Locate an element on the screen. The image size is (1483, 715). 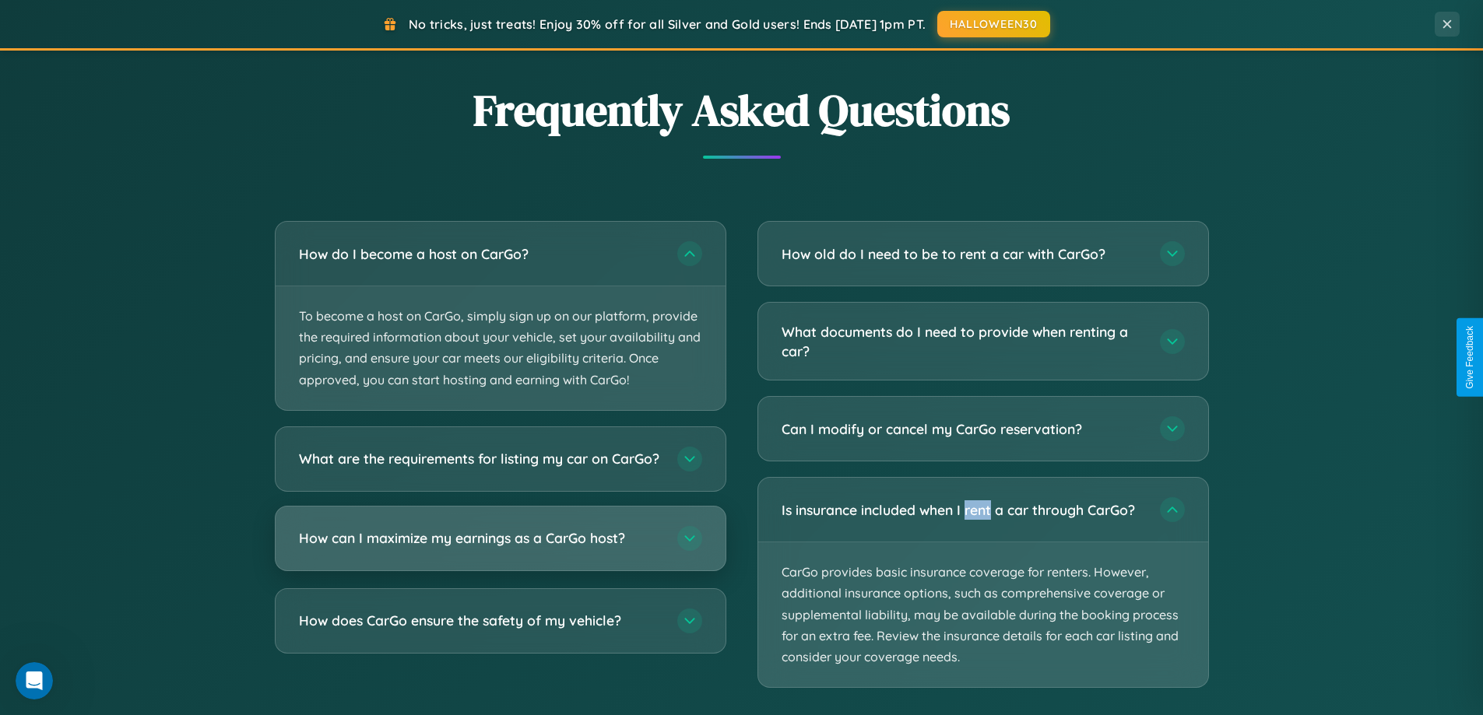
button: HALLOWEEN30 is located at coordinates (993, 24).